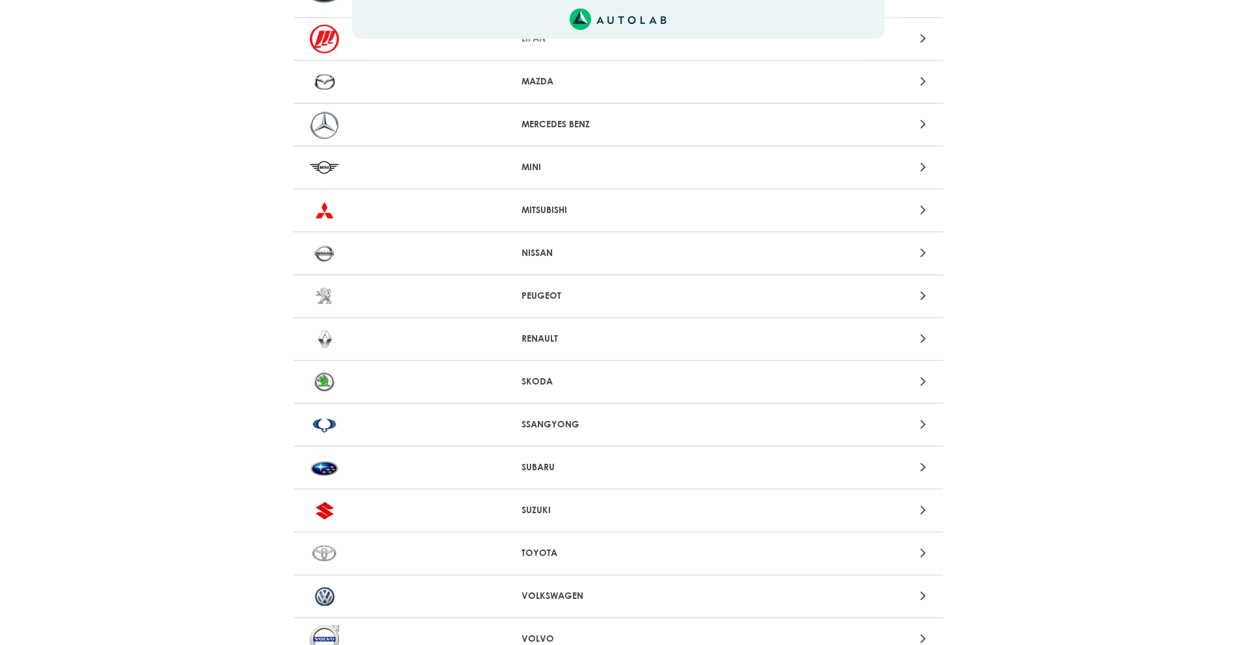  I want to click on img: LIFAN, so click(324, 39).